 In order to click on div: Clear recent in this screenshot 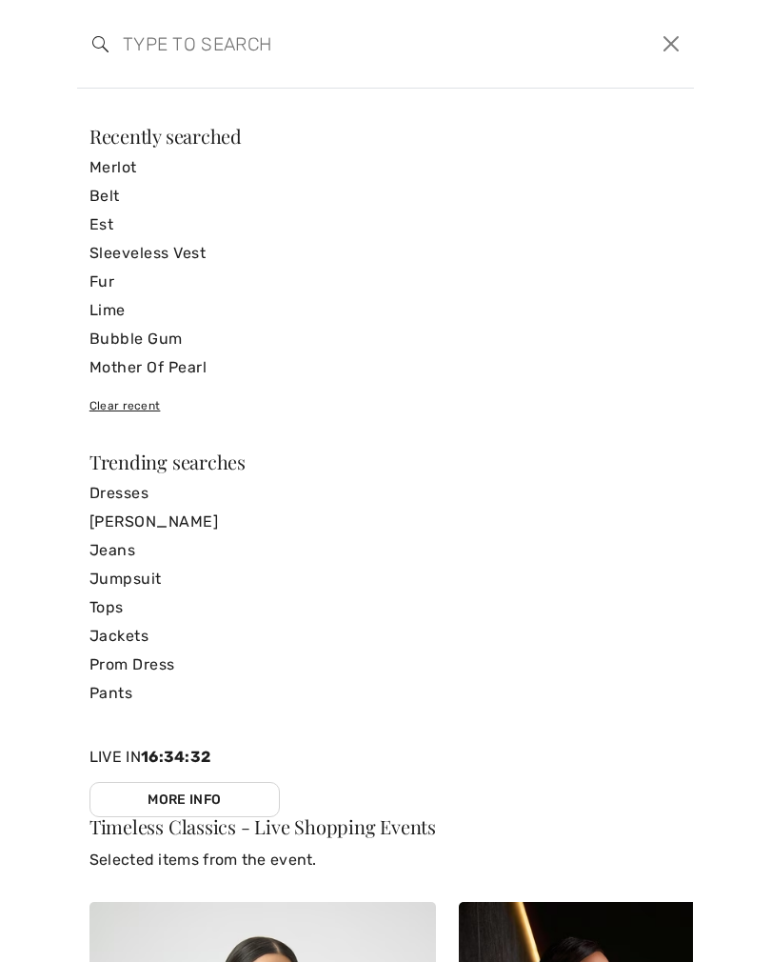, I will do `click(386, 406)`.